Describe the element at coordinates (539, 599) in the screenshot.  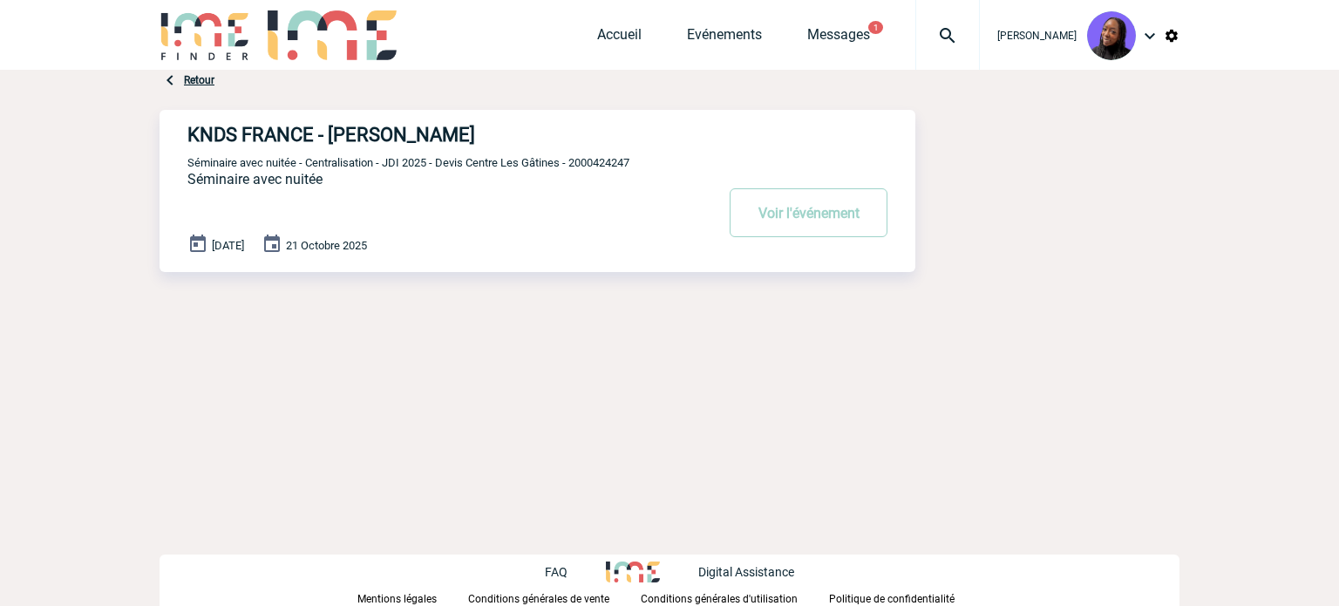
I see `p: Conditions générales de vente` at that location.